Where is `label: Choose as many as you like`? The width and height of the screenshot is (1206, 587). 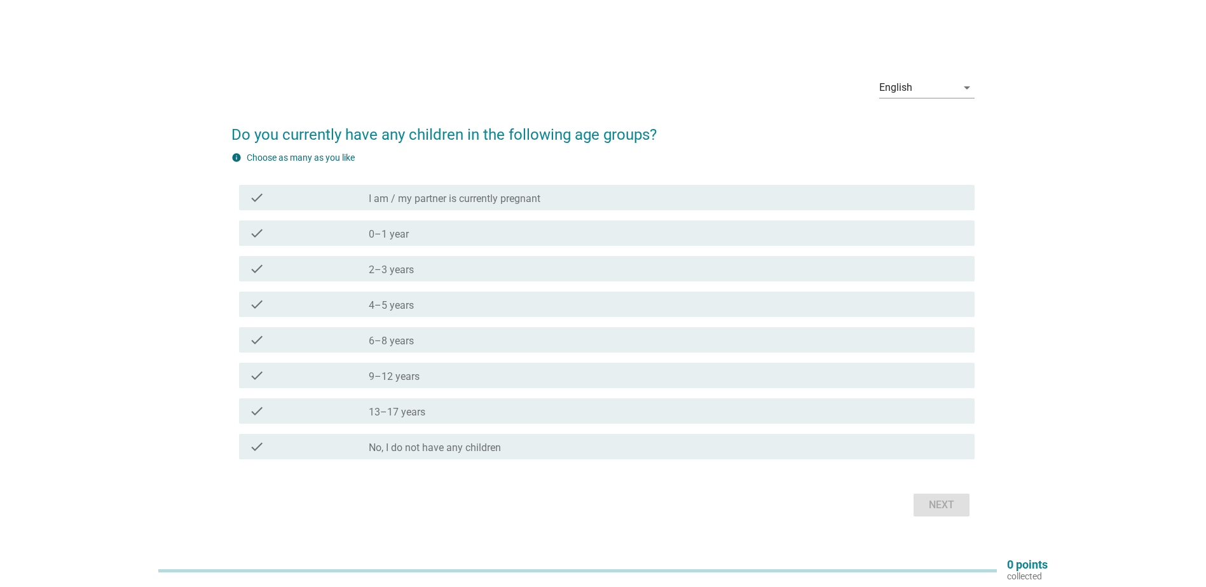 label: Choose as many as you like is located at coordinates (301, 158).